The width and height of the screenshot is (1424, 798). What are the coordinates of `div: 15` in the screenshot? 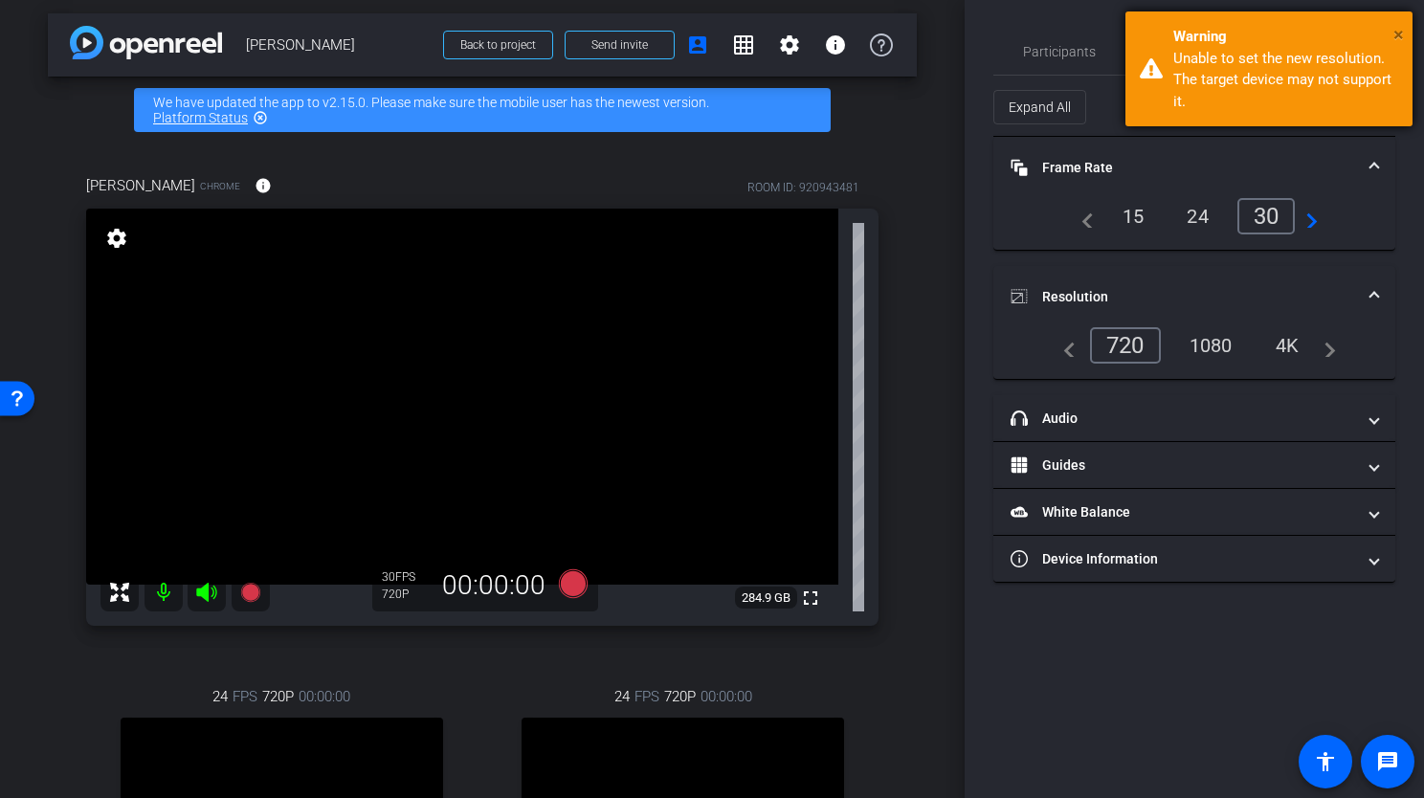 It's located at (1133, 216).